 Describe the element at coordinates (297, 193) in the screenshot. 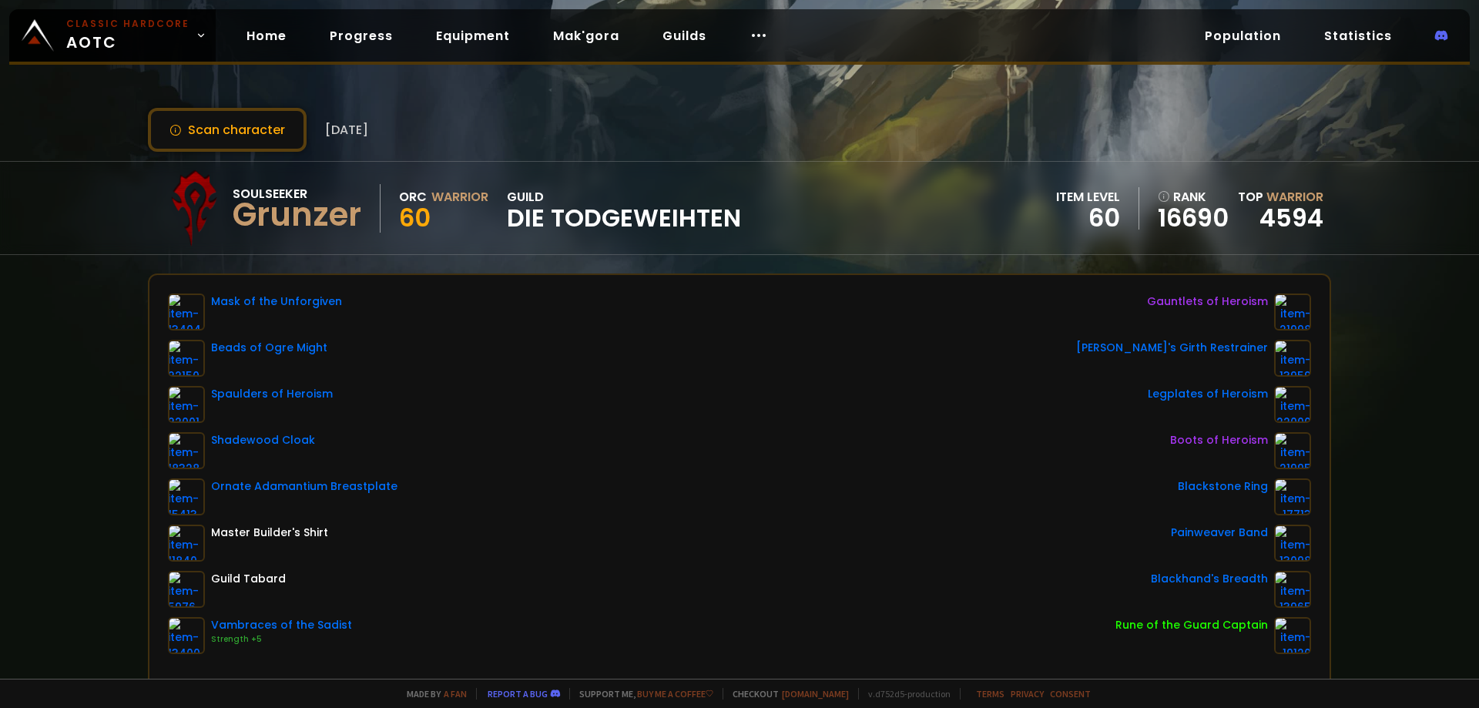

I see `div: Soulseeker` at that location.